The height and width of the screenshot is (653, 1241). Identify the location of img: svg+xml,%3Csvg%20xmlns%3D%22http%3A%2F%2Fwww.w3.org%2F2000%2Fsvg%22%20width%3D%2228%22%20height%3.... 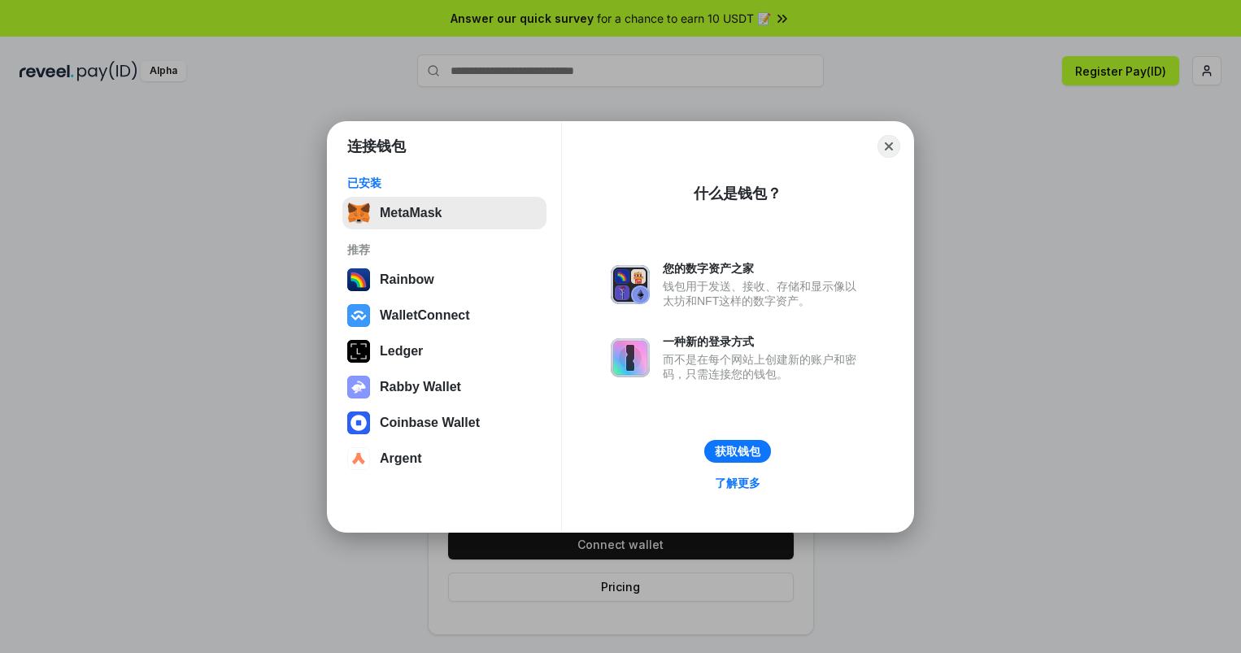
(359, 351).